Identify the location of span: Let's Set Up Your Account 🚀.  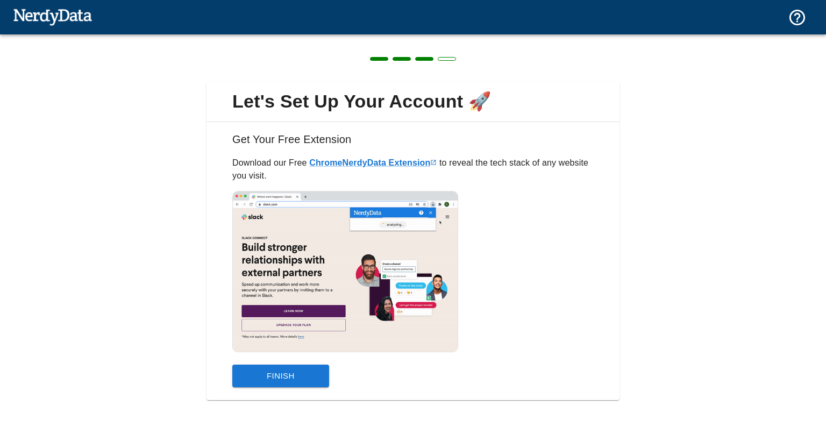
(413, 102).